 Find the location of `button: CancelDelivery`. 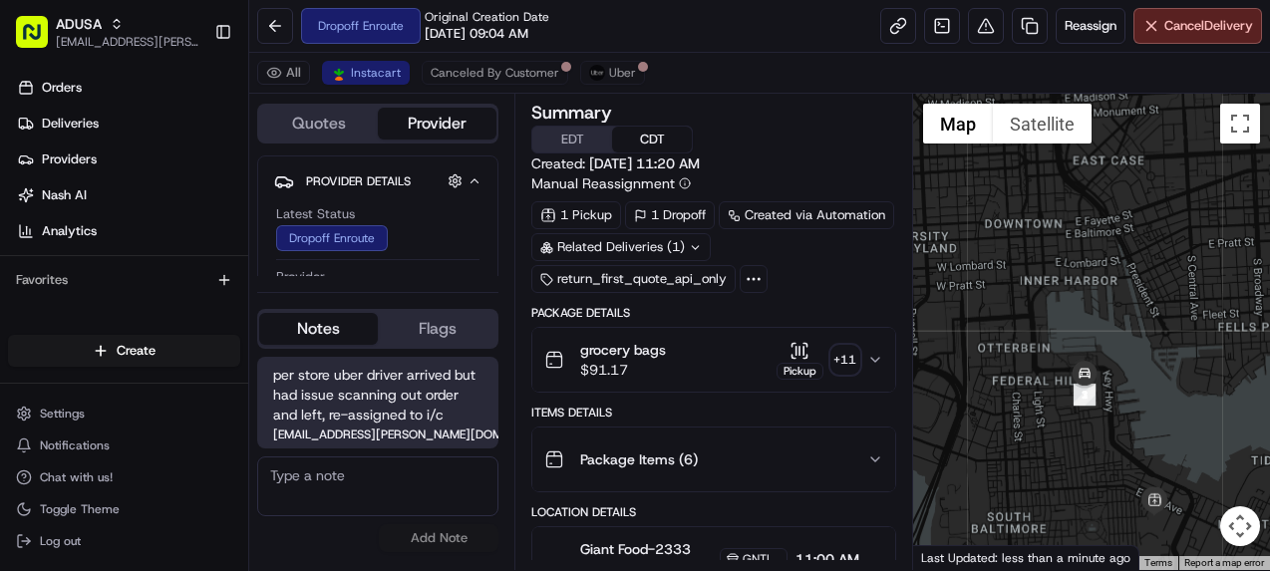

button: CancelDelivery is located at coordinates (1197, 26).